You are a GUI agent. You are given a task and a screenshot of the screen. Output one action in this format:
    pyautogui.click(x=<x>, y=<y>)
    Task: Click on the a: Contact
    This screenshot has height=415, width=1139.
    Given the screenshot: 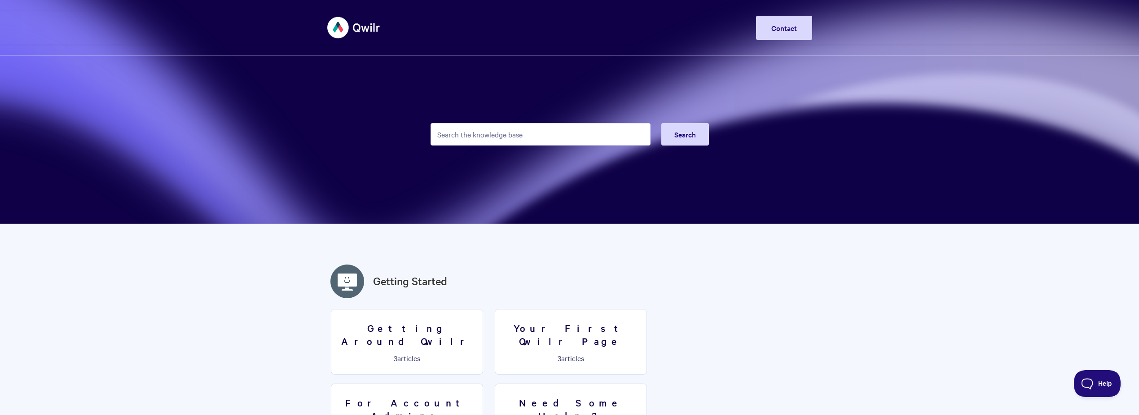 What is the action you would take?
    pyautogui.click(x=784, y=28)
    